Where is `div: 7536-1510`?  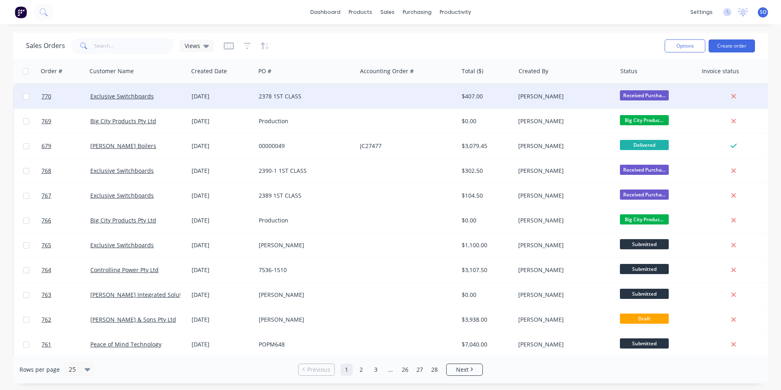 div: 7536-1510 is located at coordinates (304, 270).